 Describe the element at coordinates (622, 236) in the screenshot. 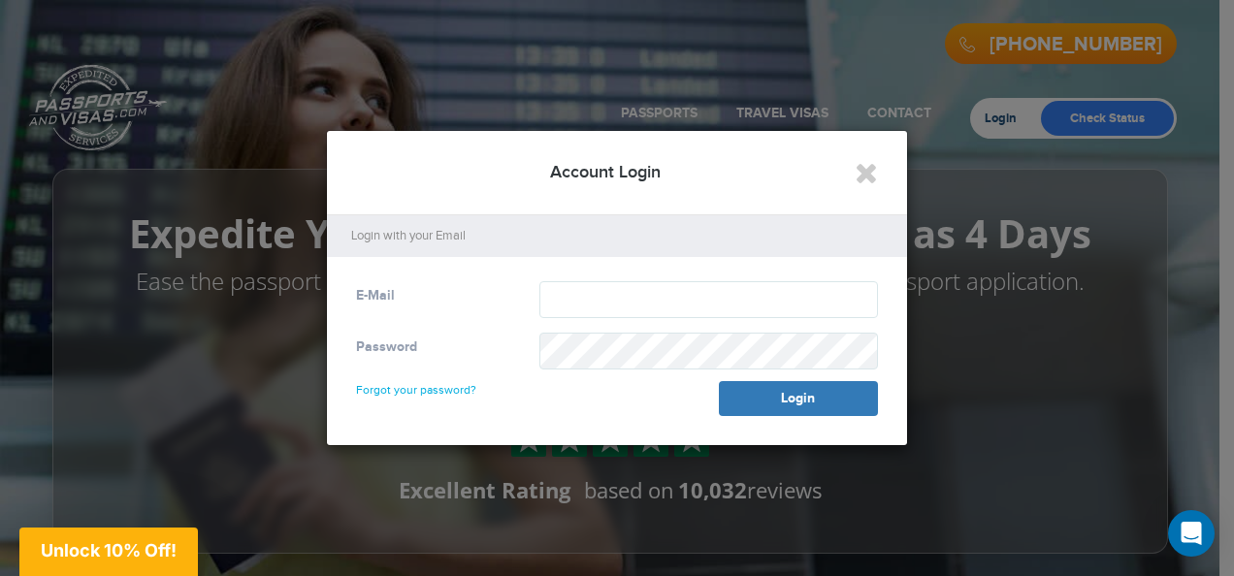

I see `p: Login with your Email` at that location.